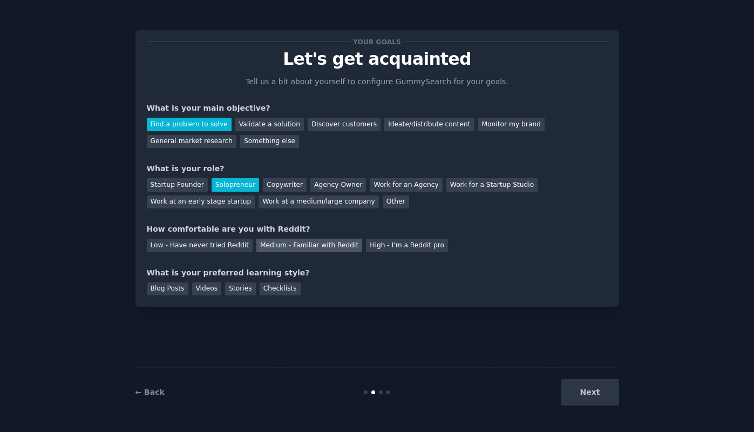 The width and height of the screenshot is (754, 432). Describe the element at coordinates (377, 108) in the screenshot. I see `div: What is your main objective?` at that location.